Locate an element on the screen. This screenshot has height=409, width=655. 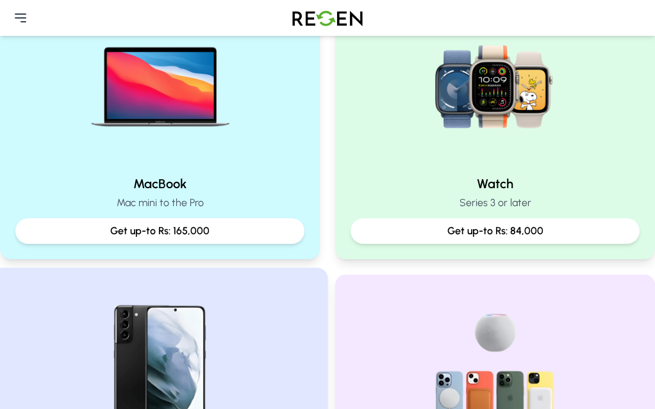
p: Series 3 or later is located at coordinates (494, 203).